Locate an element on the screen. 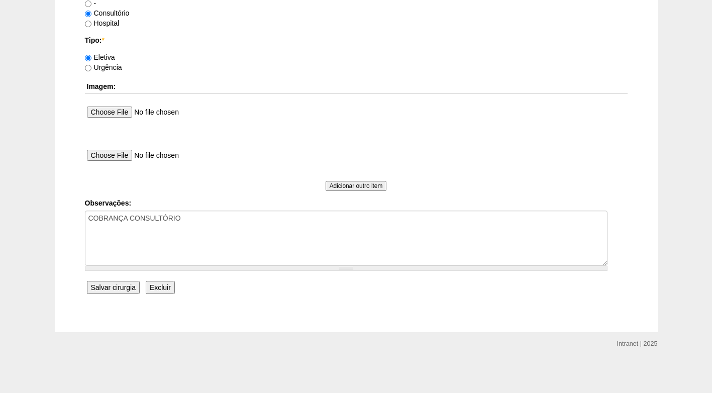  span: Este campo é obrigatório. is located at coordinates (102, 40).